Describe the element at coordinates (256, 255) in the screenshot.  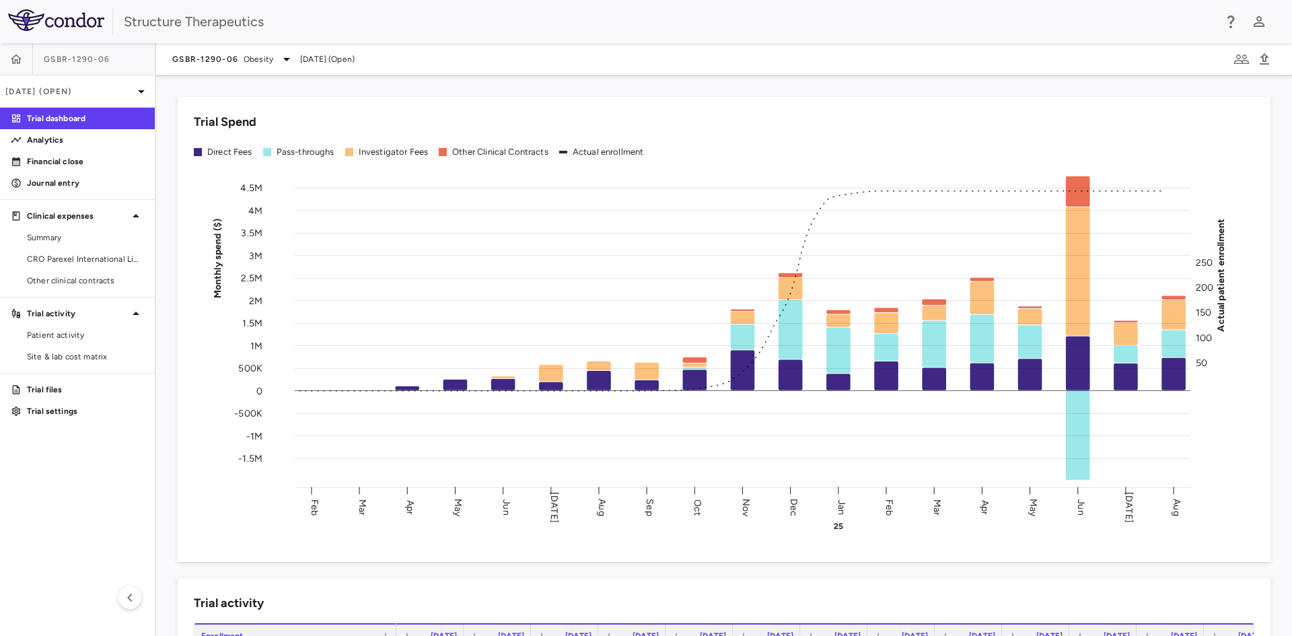
I see `tspan: 3M` at that location.